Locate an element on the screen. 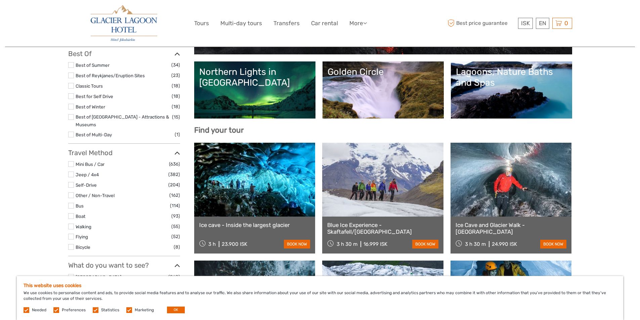 This screenshot has height=320, width=640. a: Flying is located at coordinates (82, 237).